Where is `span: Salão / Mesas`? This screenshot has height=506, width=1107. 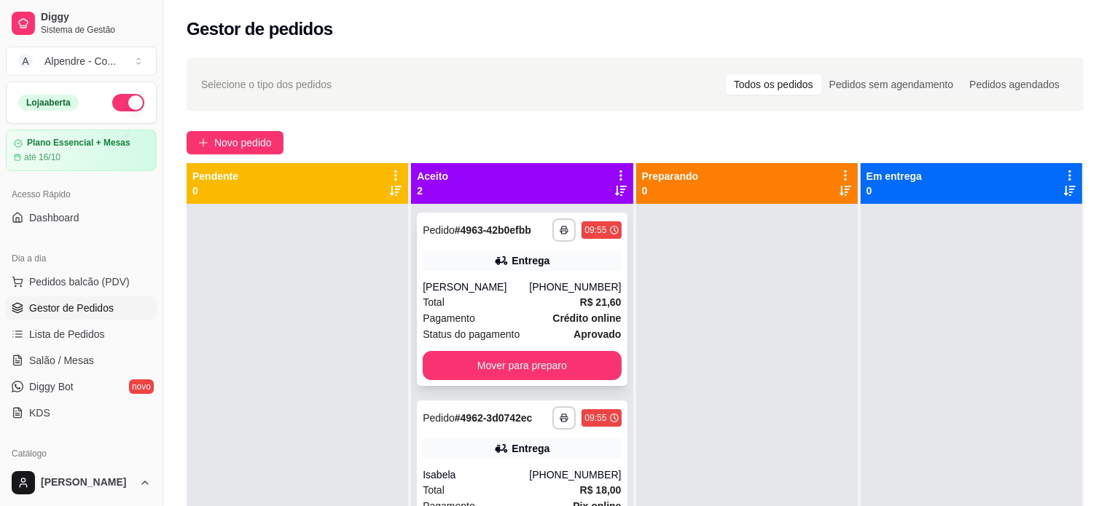
span: Salão / Mesas is located at coordinates (61, 361).